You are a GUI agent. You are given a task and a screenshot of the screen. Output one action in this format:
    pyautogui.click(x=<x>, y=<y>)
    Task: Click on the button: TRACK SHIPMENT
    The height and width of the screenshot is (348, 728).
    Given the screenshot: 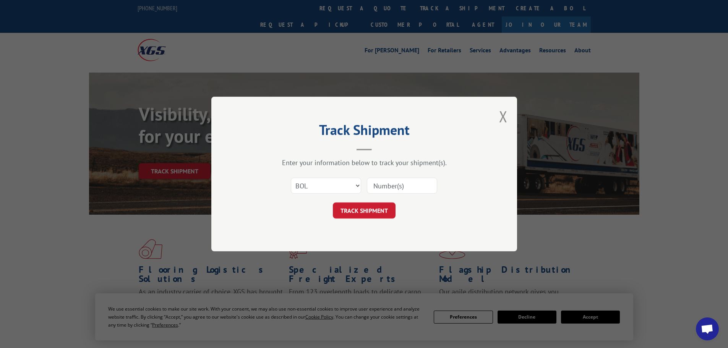 What is the action you would take?
    pyautogui.click(x=364, y=210)
    